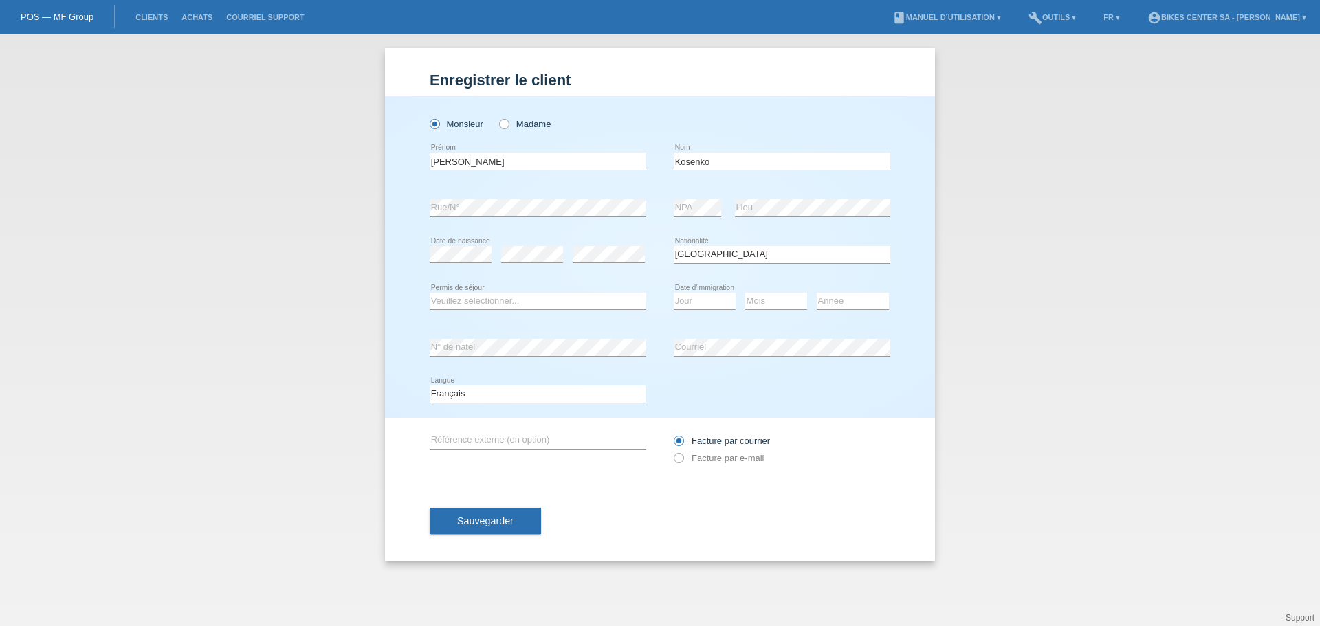  What do you see at coordinates (1300, 618) in the screenshot?
I see `a: Support` at bounding box center [1300, 618].